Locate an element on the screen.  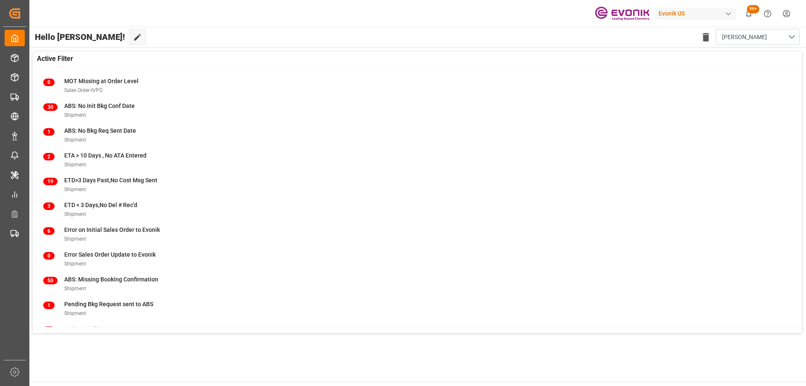
a: 0Error Sales Order Update to EvonikShipment is located at coordinates (417, 259).